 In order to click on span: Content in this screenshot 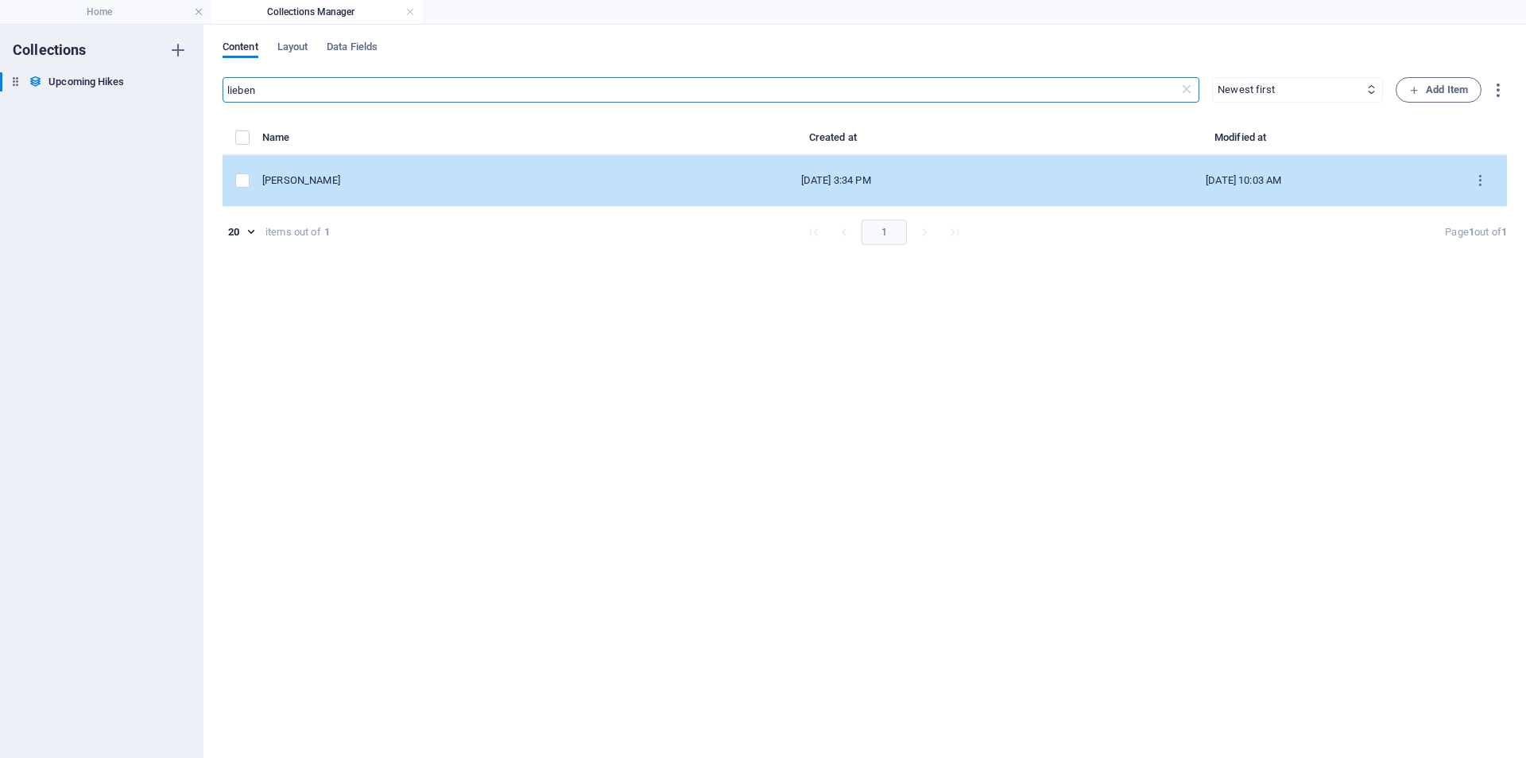, I will do `click(240, 48)`.